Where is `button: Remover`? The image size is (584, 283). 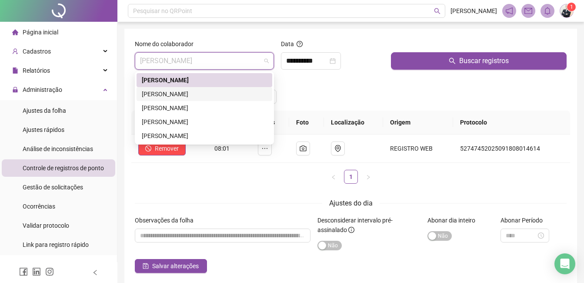
button: Remover is located at coordinates (162, 148).